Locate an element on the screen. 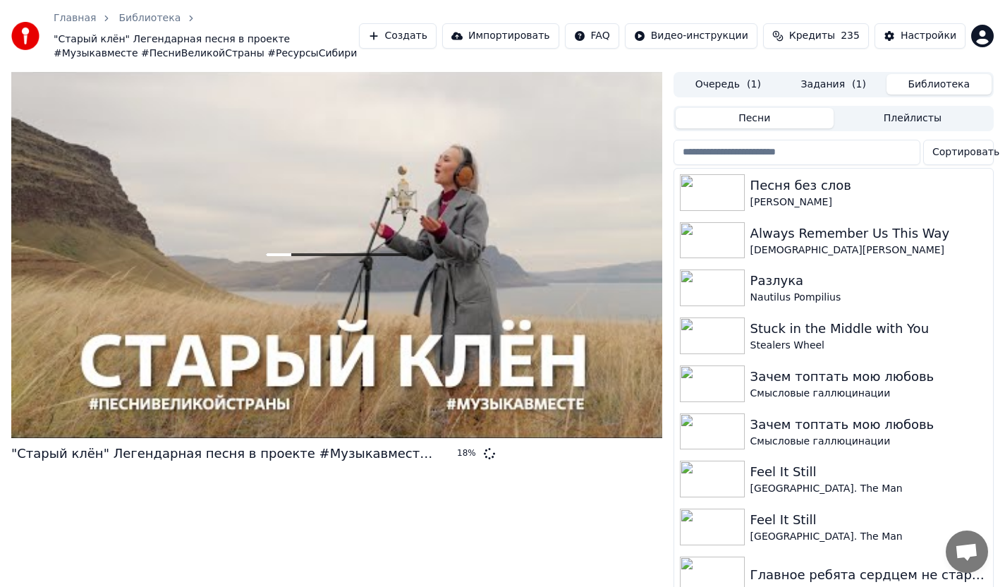  button: Кредиты235 is located at coordinates (816, 36).